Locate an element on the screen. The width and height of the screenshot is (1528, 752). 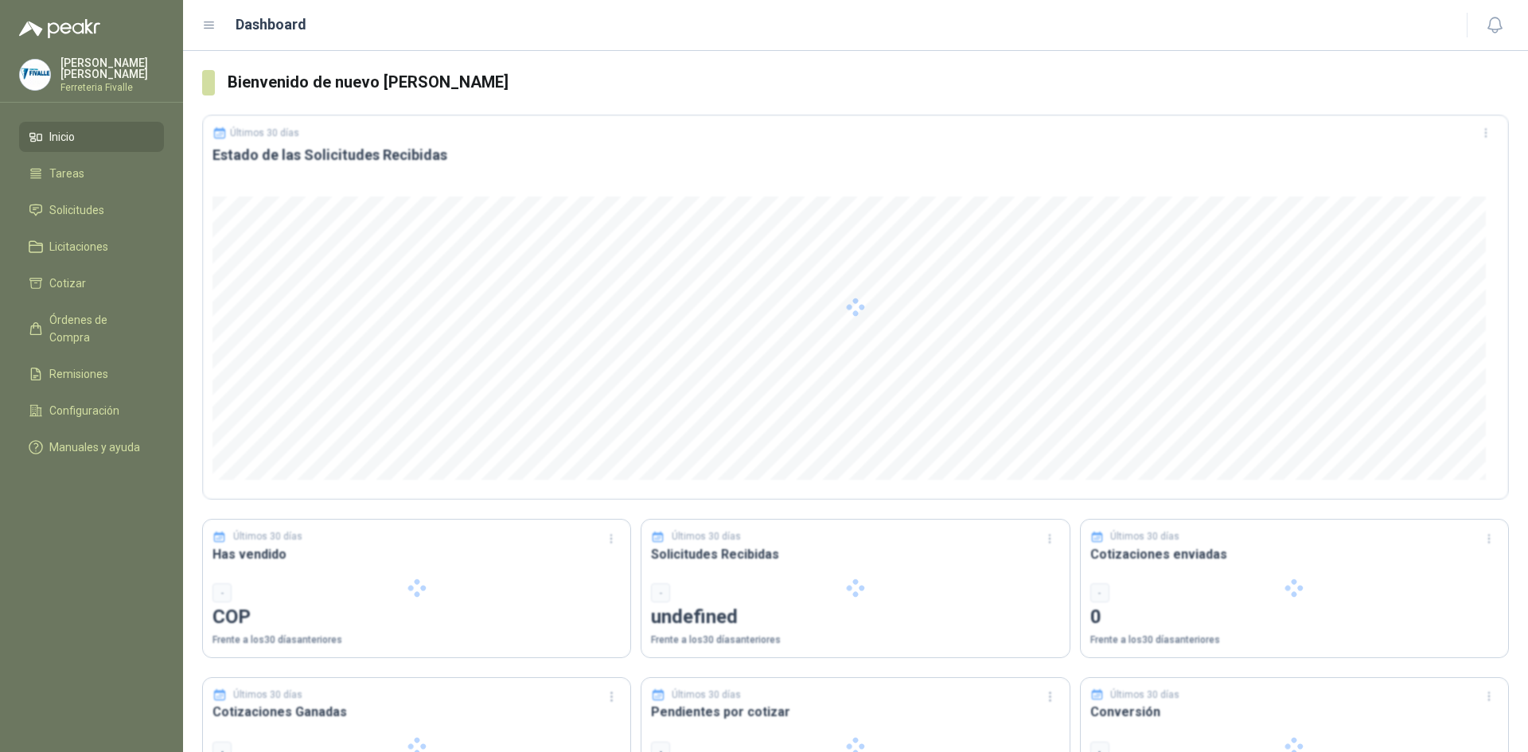
a: Manuales y ayuda is located at coordinates (92, 447).